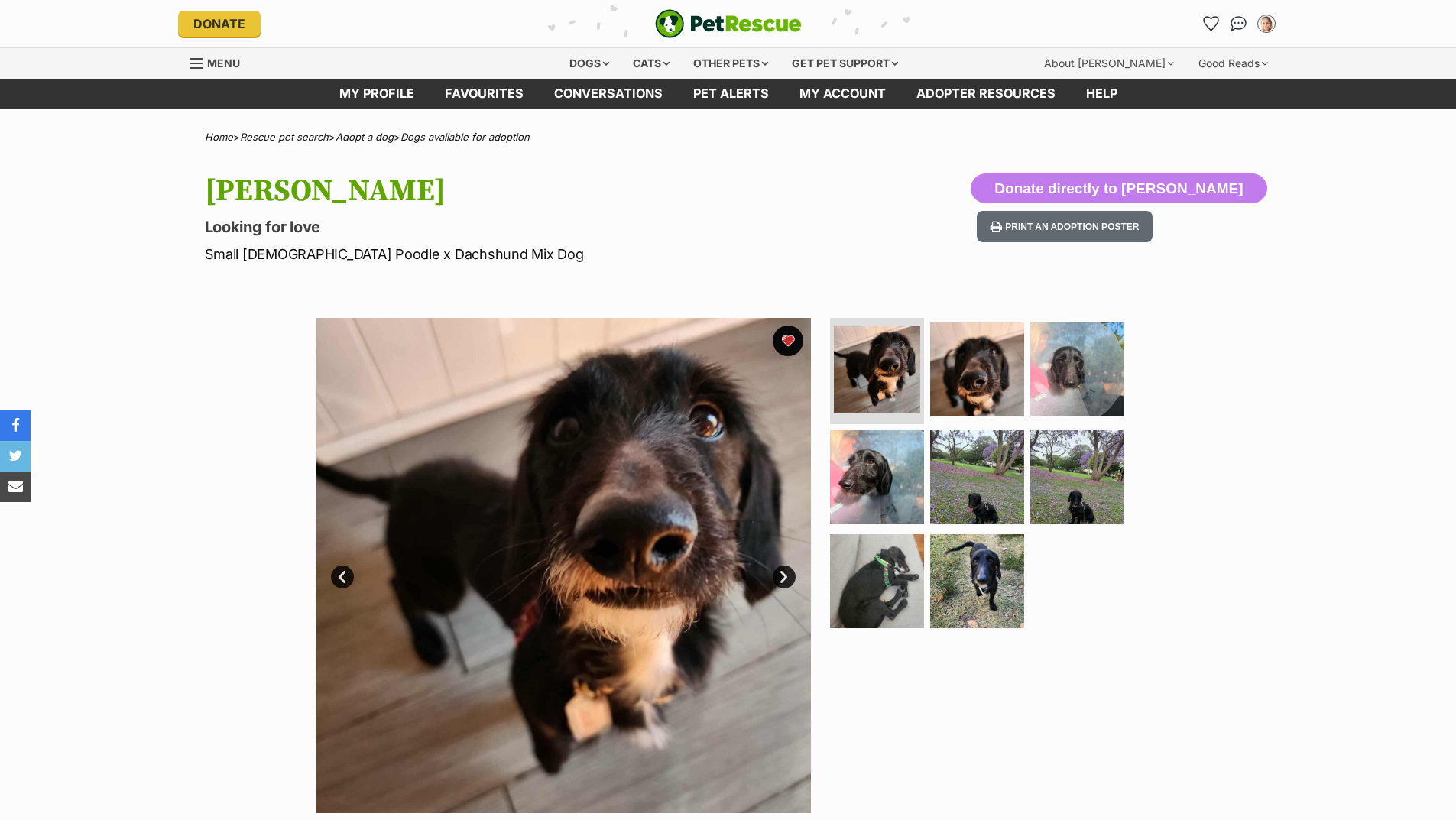 Image resolution: width=1456 pixels, height=820 pixels. Describe the element at coordinates (1233, 63) in the screenshot. I see `div: Good Reads` at that location.